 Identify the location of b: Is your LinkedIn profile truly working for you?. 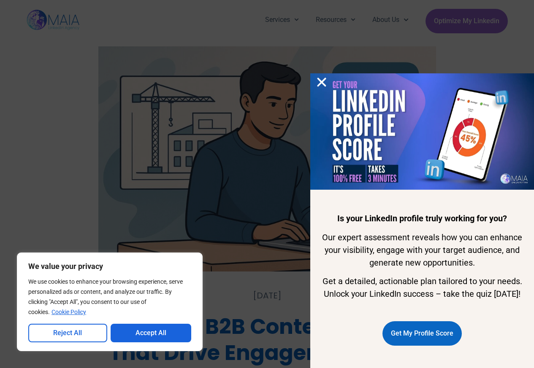
(422, 219).